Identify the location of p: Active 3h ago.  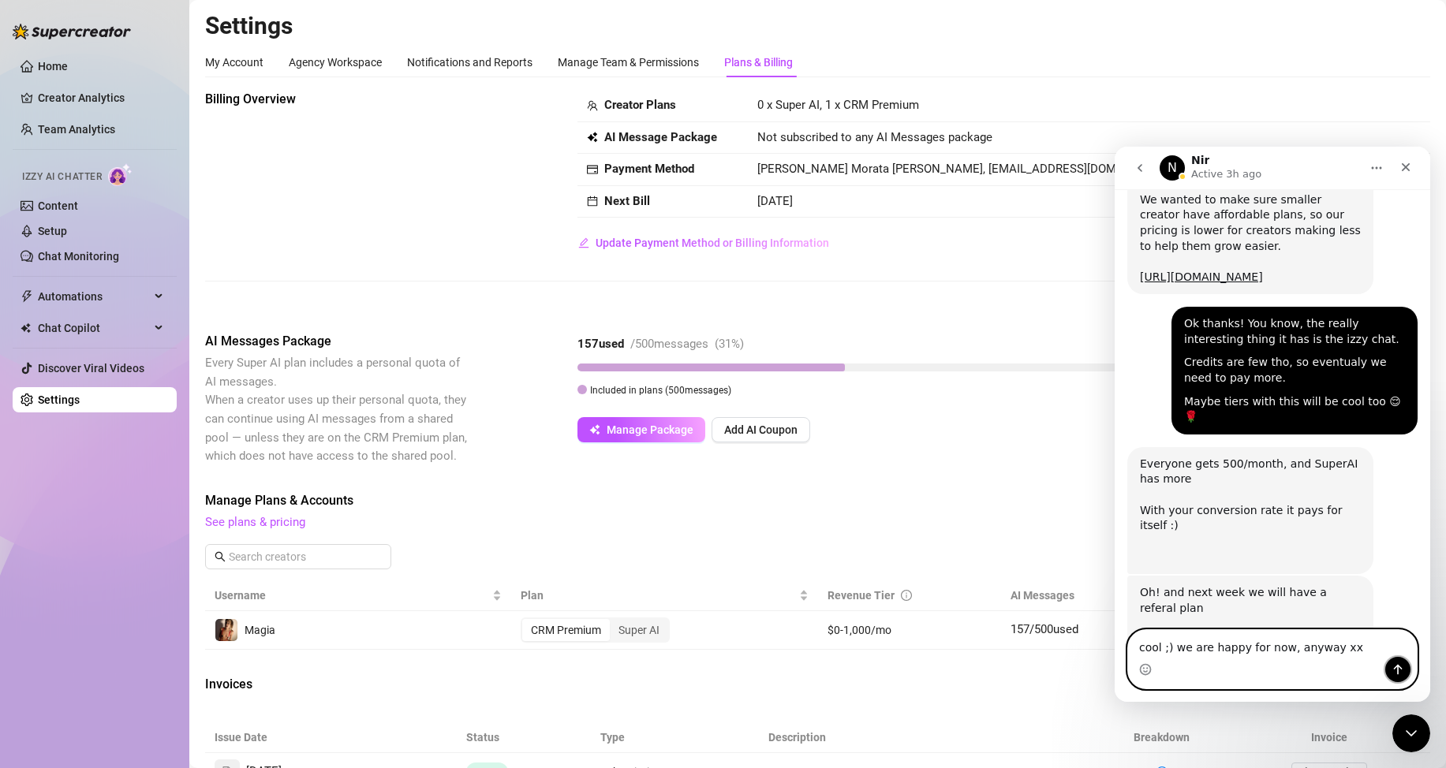
(111, 28).